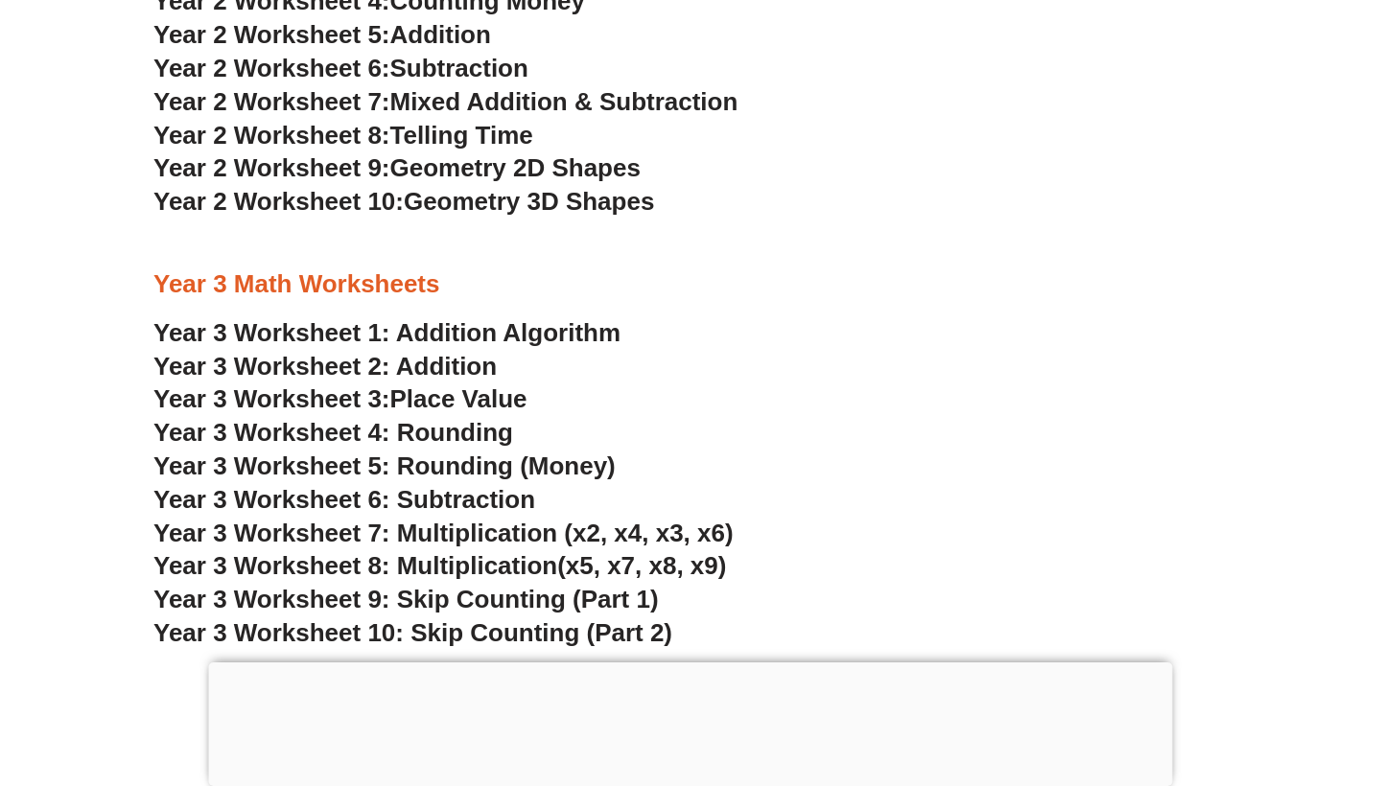  I want to click on span: Year 3 Worksheet 8: Multiplication, so click(355, 566).